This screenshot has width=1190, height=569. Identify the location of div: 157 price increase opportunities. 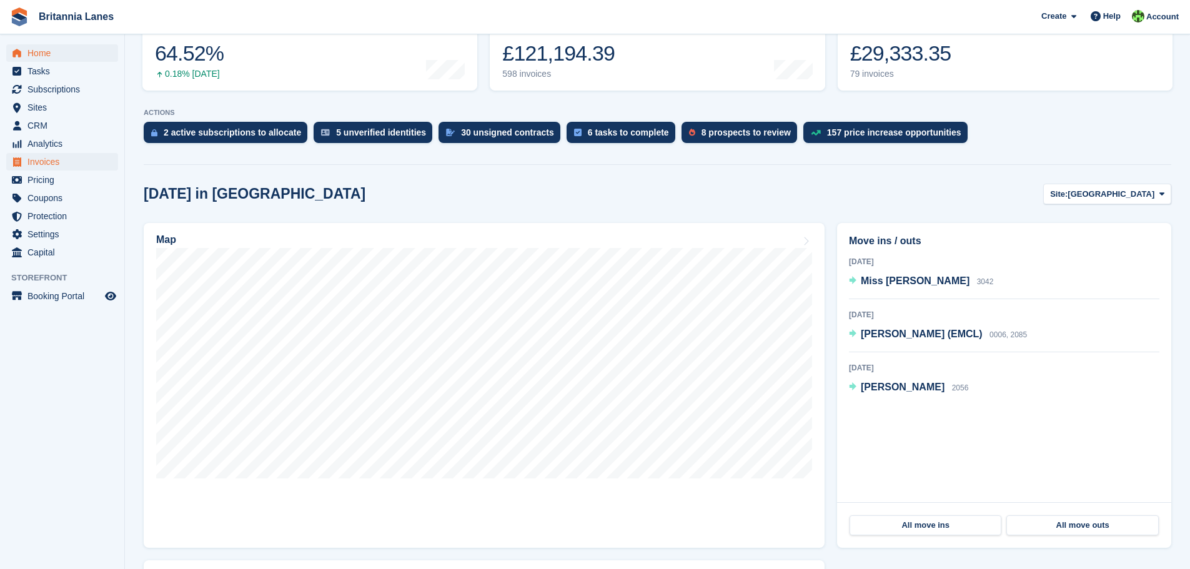
(894, 132).